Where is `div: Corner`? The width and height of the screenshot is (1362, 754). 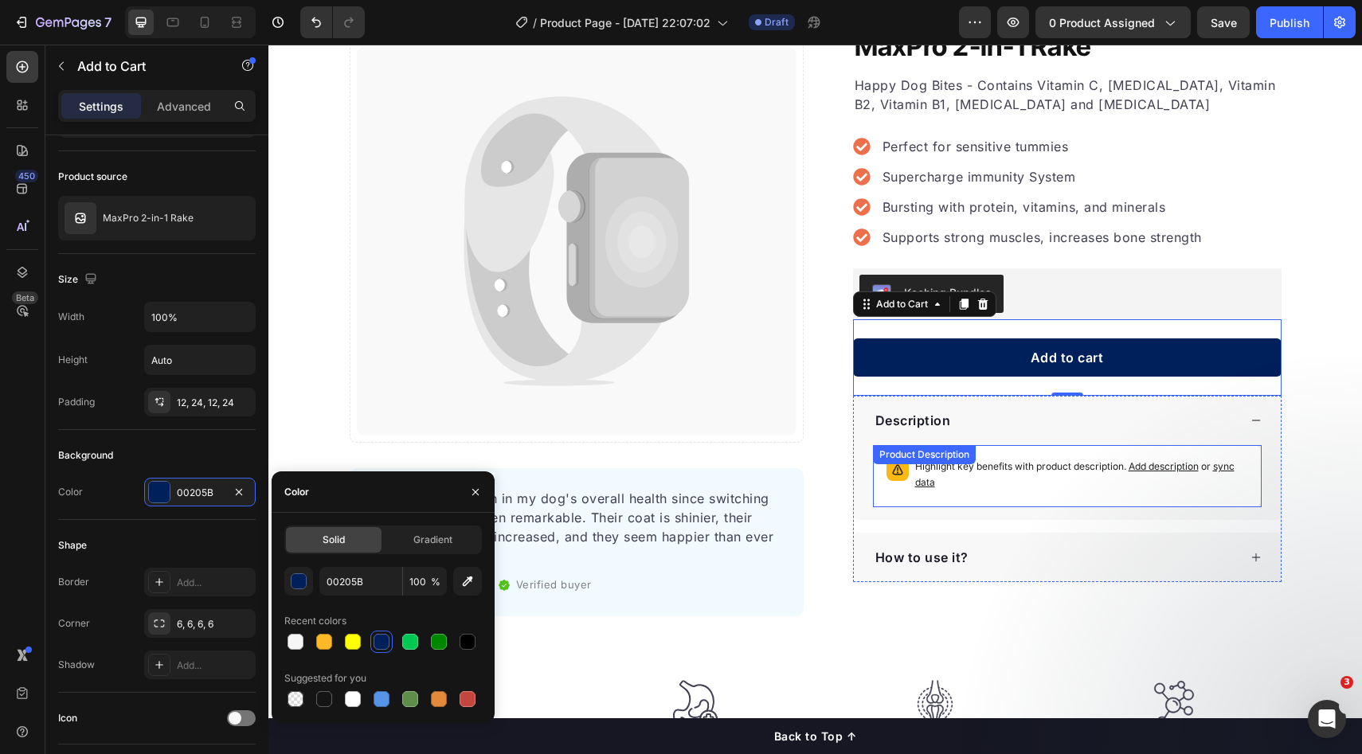 div: Corner is located at coordinates (74, 624).